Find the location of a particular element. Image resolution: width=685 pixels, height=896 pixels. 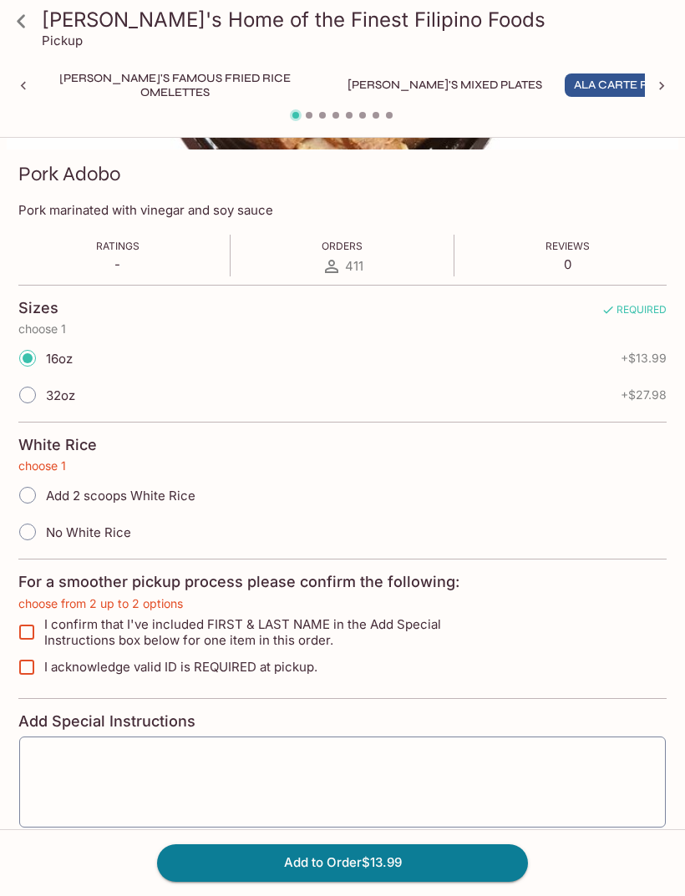

h4: For a smoother pickup process please confirm the following: is located at coordinates (239, 582).